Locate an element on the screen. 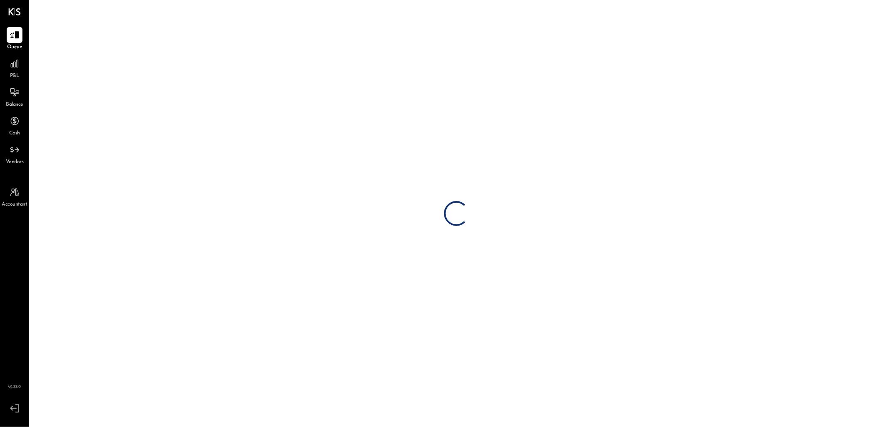 The height and width of the screenshot is (427, 883). a: Queue is located at coordinates (15, 39).